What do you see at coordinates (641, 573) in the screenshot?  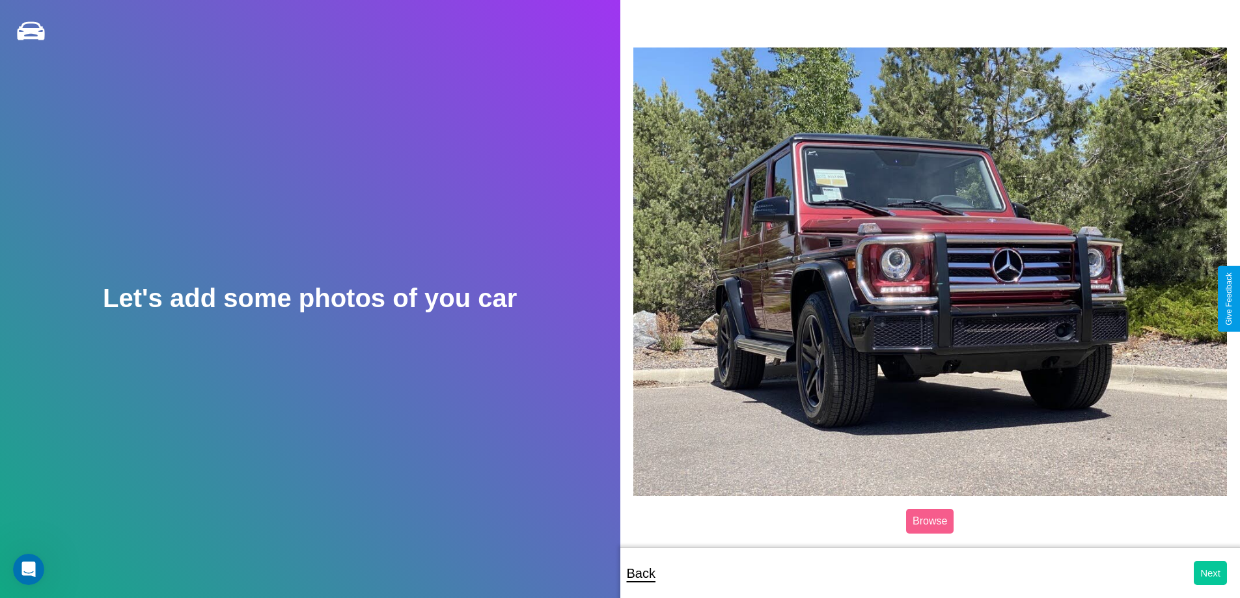 I see `p: Back` at bounding box center [641, 573].